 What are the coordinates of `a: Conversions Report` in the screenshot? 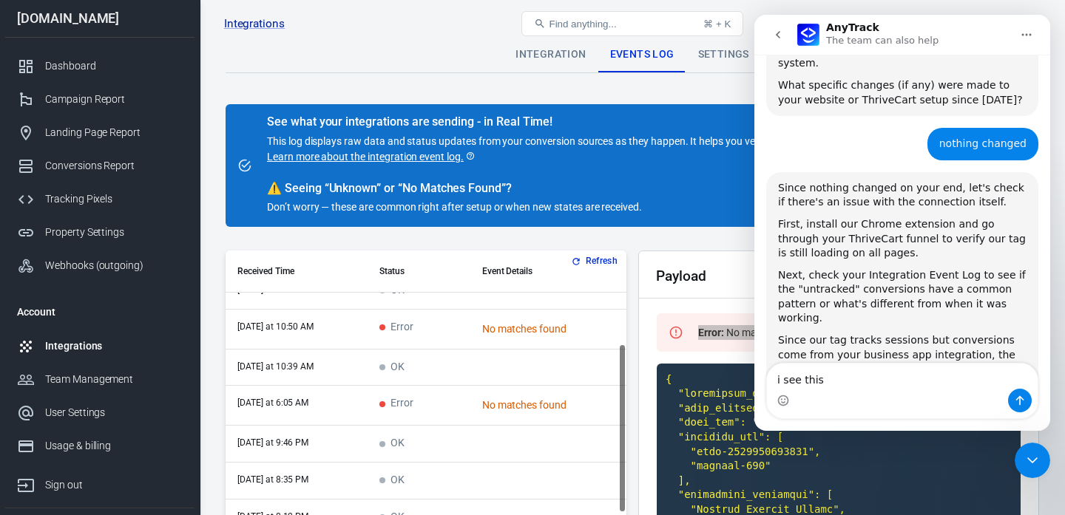 It's located at (100, 166).